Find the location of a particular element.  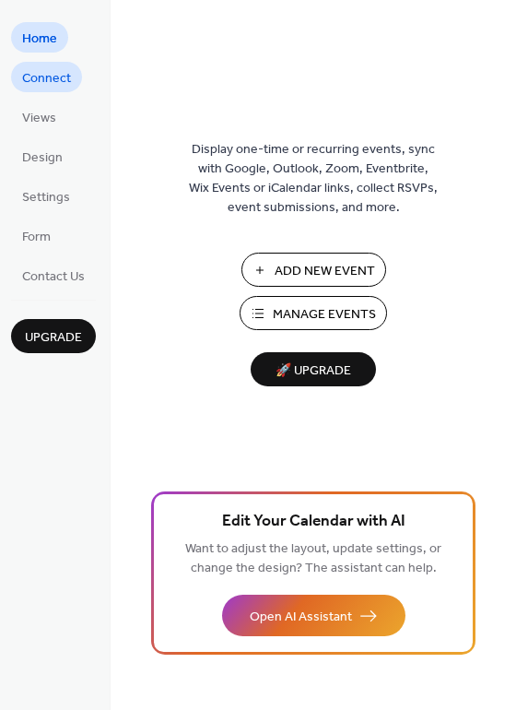

a: Home is located at coordinates (40, 37).